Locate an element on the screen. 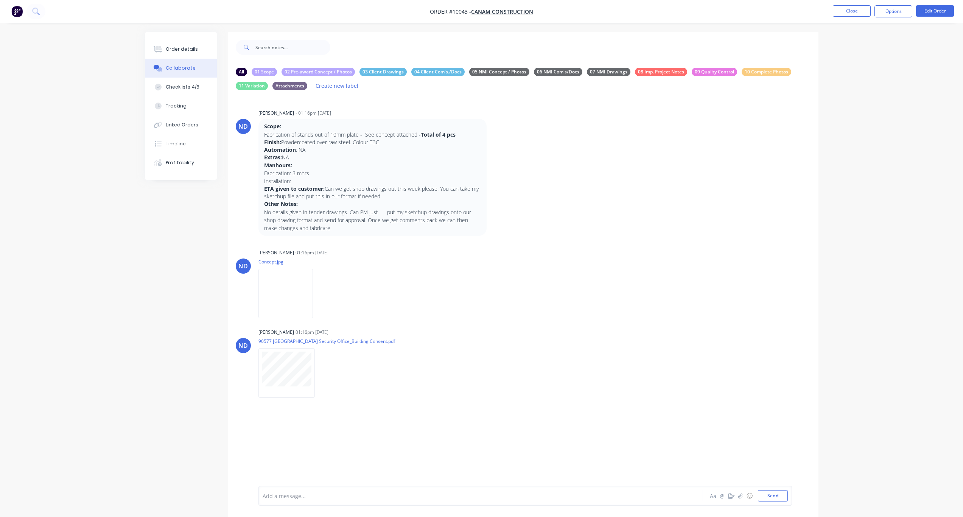 This screenshot has width=963, height=517. strong: Total of 4 pcs is located at coordinates (438, 134).